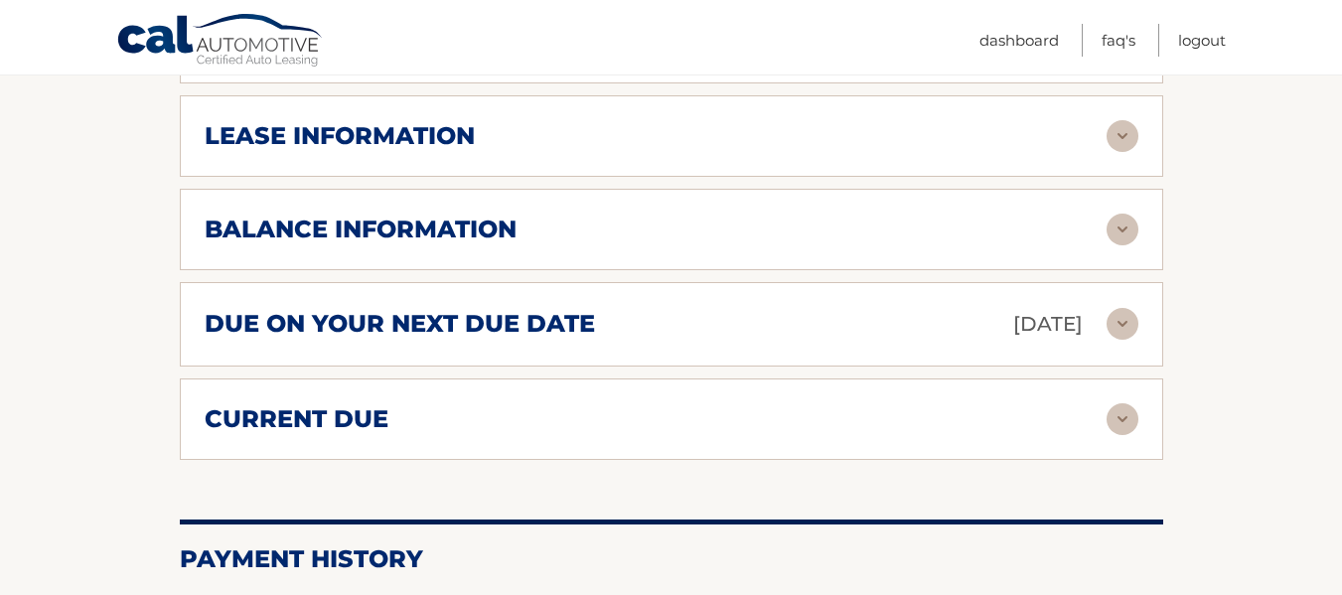 The height and width of the screenshot is (595, 1342). Describe the element at coordinates (361, 229) in the screenshot. I see `h2: balance information` at that location.